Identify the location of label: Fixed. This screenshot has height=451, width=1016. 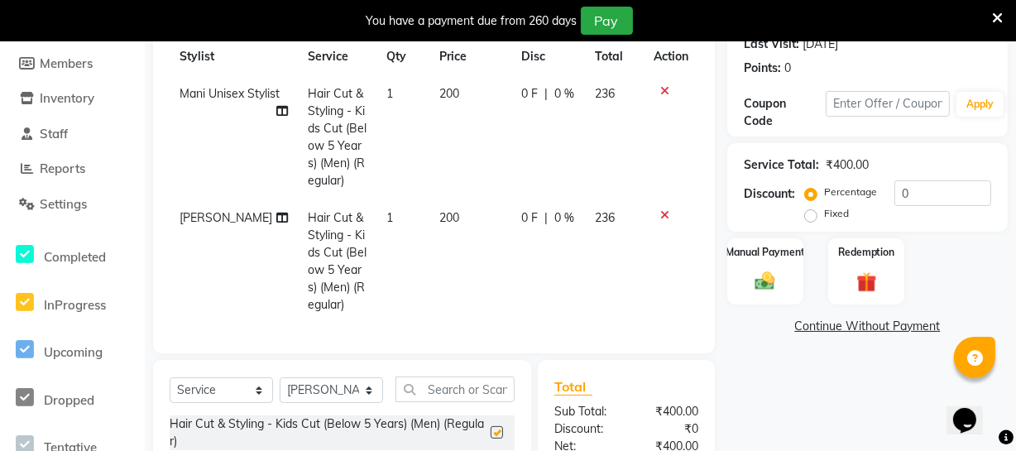
(836, 213).